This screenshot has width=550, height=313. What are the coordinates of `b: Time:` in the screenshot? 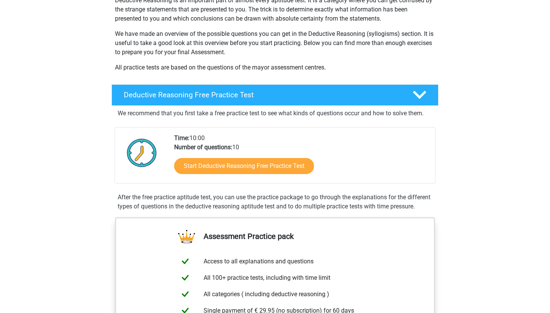 It's located at (182, 138).